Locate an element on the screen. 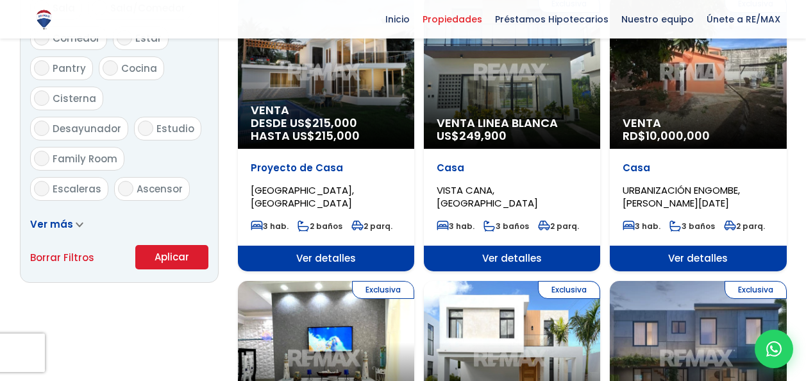 The image size is (806, 381). input: Estudio is located at coordinates (146, 128).